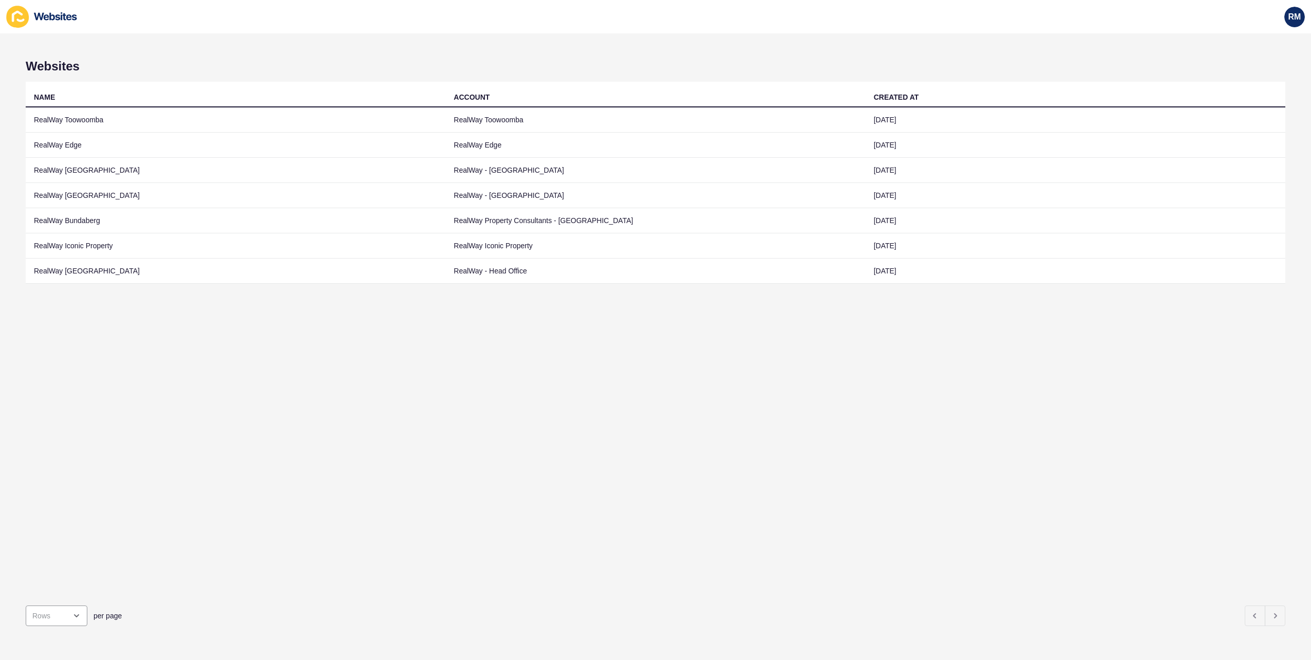  I want to click on div: CREATED AT, so click(897, 97).